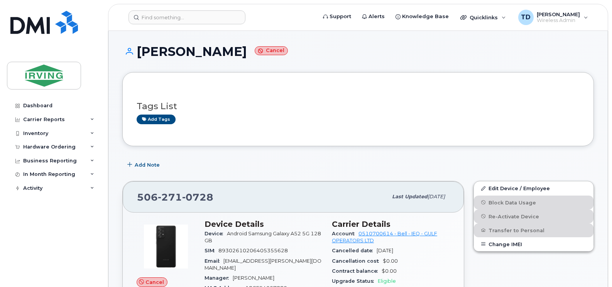 This screenshot has height=287, width=612. I want to click on small: Cancel, so click(271, 51).